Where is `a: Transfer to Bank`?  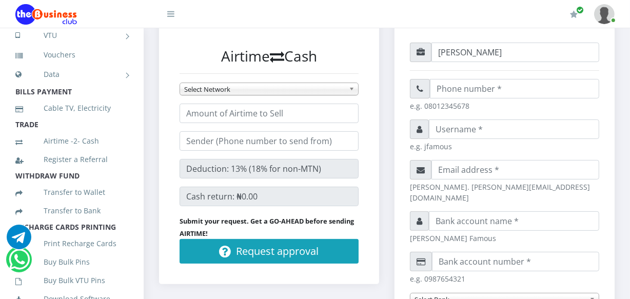
a: Transfer to Bank is located at coordinates (72, 211).